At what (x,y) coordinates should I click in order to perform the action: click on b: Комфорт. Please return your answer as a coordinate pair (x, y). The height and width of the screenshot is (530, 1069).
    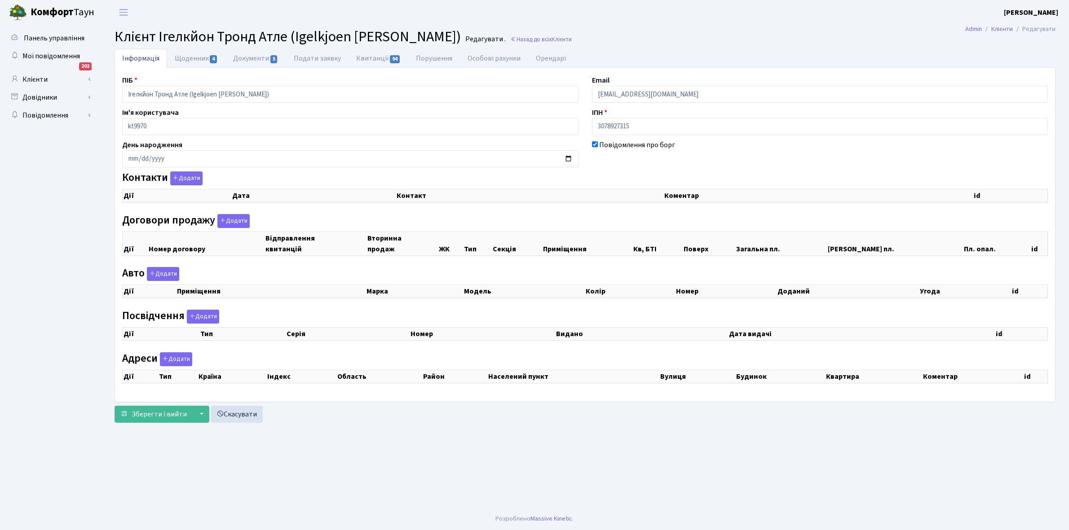
    Looking at the image, I should click on (52, 12).